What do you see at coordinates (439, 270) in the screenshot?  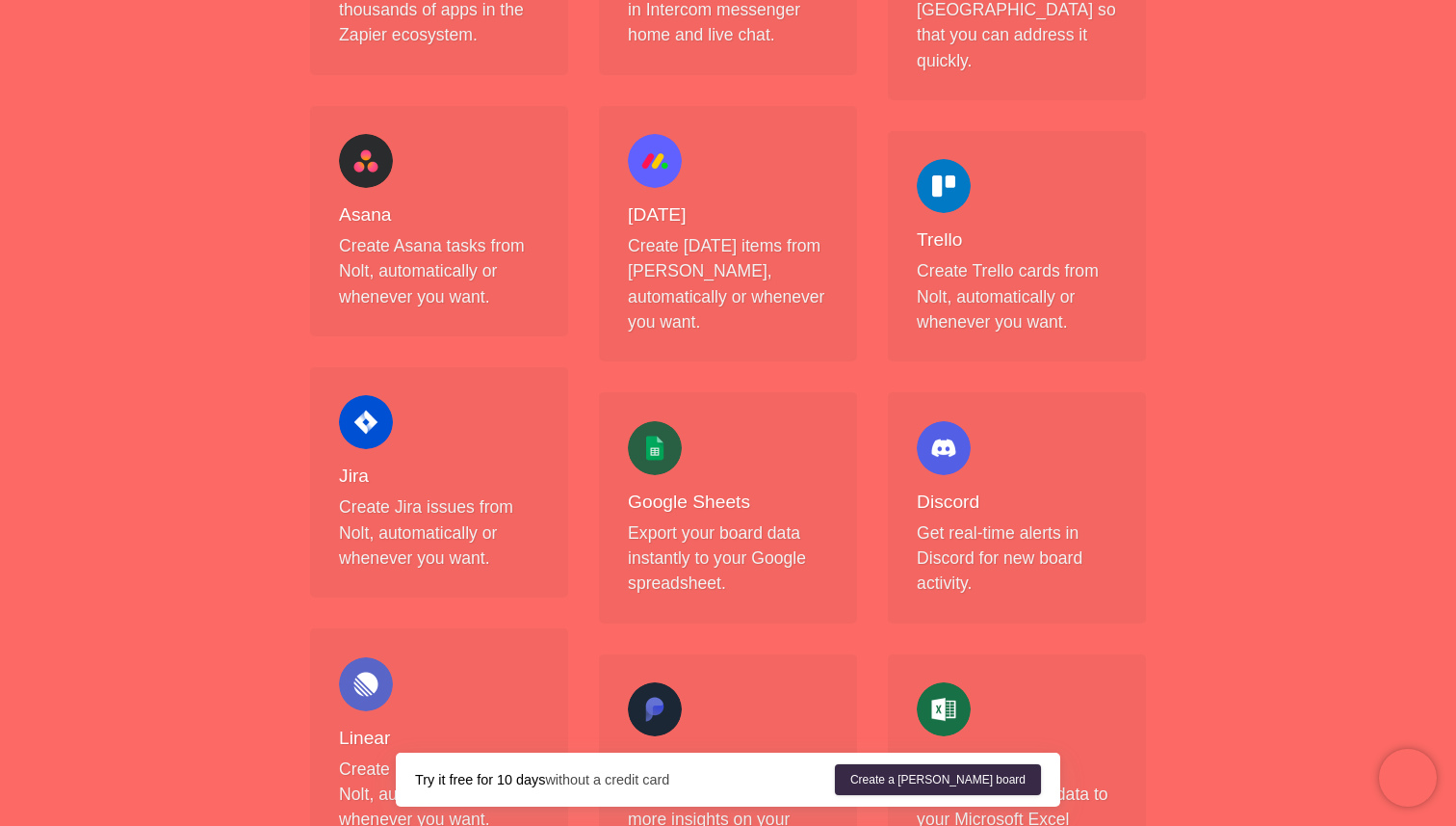 I see `p: Create Asana tasks from Nolt, automatically or whenever you want.` at bounding box center [439, 270].